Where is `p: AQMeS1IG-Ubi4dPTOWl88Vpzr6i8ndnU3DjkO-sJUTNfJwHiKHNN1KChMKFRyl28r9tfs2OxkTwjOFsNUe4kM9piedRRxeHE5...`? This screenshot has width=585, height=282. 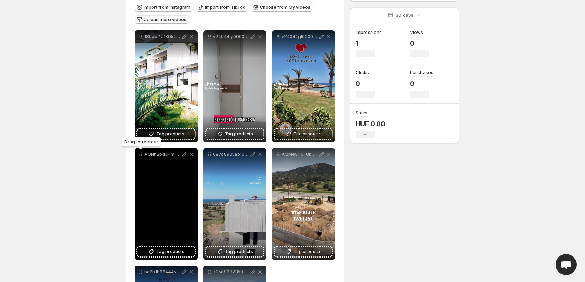
p: AQMeS1IG-Ubi4dPTOWl88Vpzr6i8ndnU3DjkO-sJUTNfJwHiKHNN1KChMKFRyl28r9tfs2OxkTwjOFsNUe4kM9piedRRxeHE5... is located at coordinates (300, 154).